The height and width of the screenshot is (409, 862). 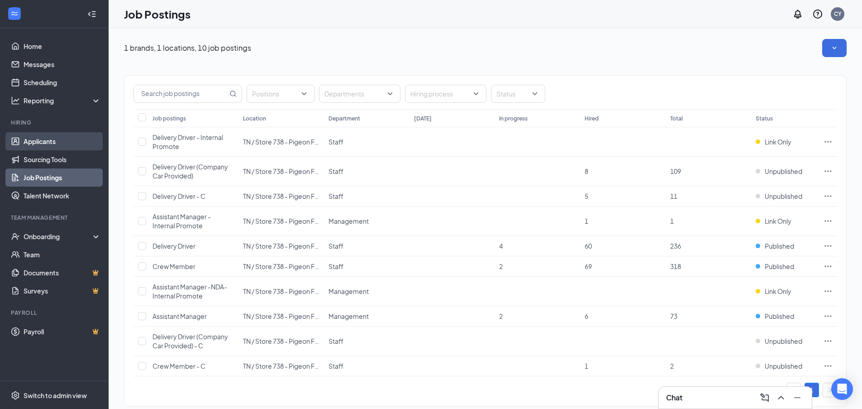 I want to click on span: Delivery Driver - C, so click(x=179, y=196).